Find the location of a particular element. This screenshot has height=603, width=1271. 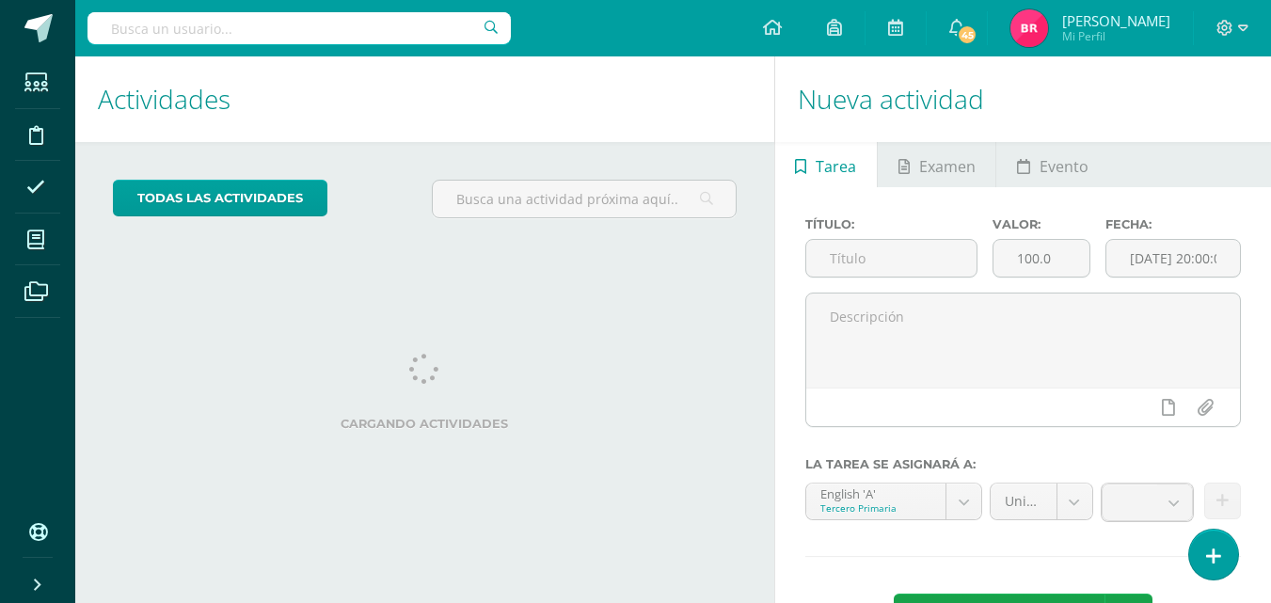

label: Título: is located at coordinates (892, 224).